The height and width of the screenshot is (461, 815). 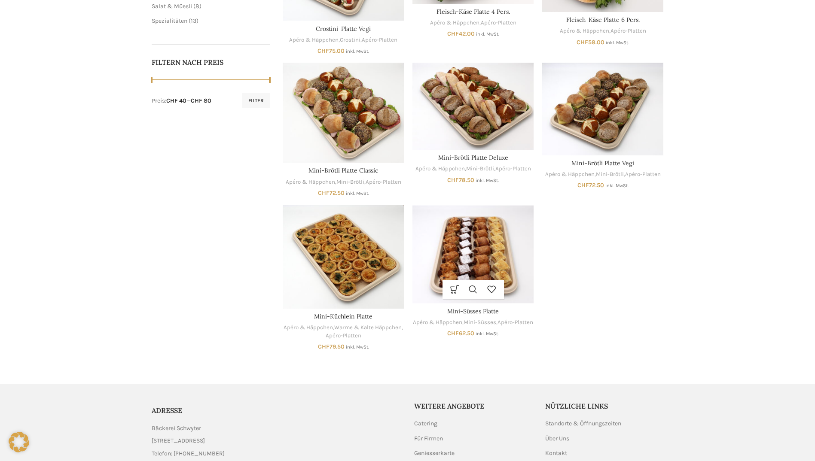 What do you see at coordinates (197, 6) in the screenshot?
I see `span: 8` at bounding box center [197, 6].